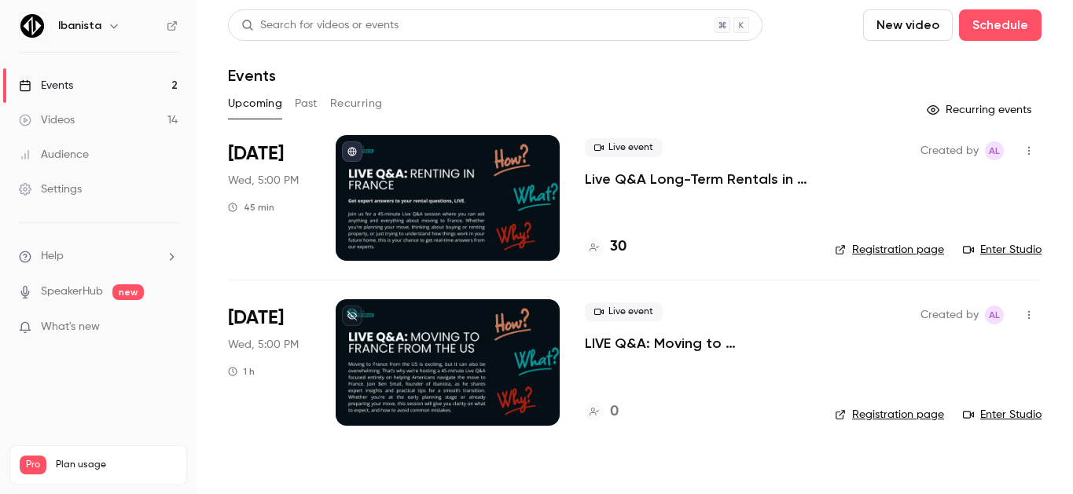  What do you see at coordinates (255, 104) in the screenshot?
I see `button: Upcoming` at bounding box center [255, 104].